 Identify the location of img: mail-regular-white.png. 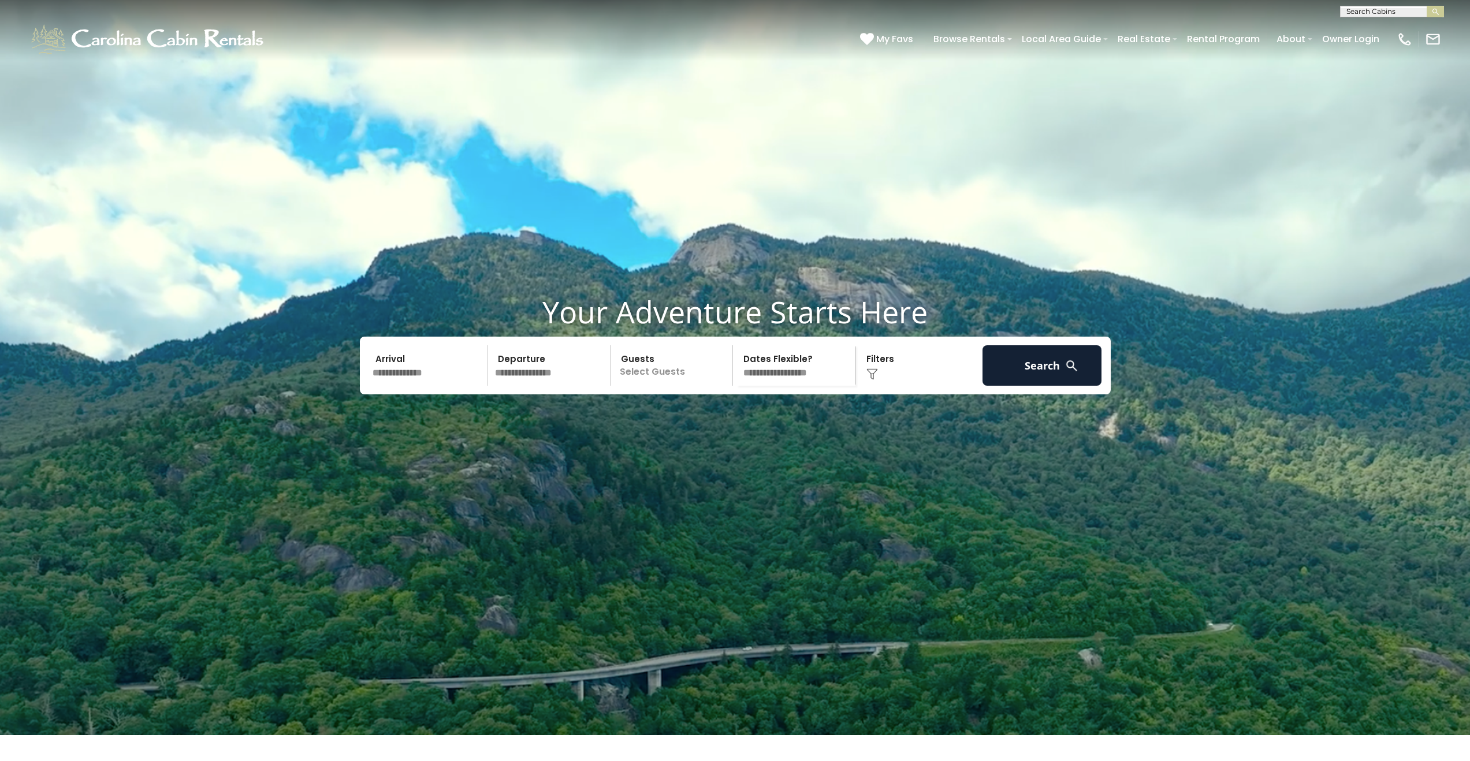
(1433, 39).